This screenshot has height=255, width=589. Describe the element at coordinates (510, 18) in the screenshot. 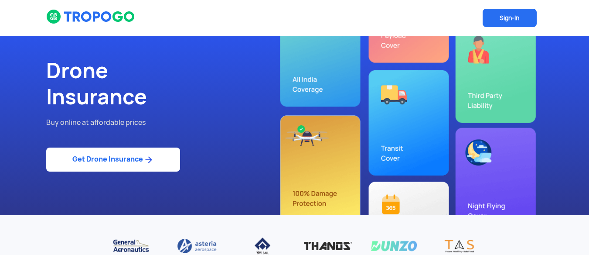

I see `span: Sign-In` at that location.